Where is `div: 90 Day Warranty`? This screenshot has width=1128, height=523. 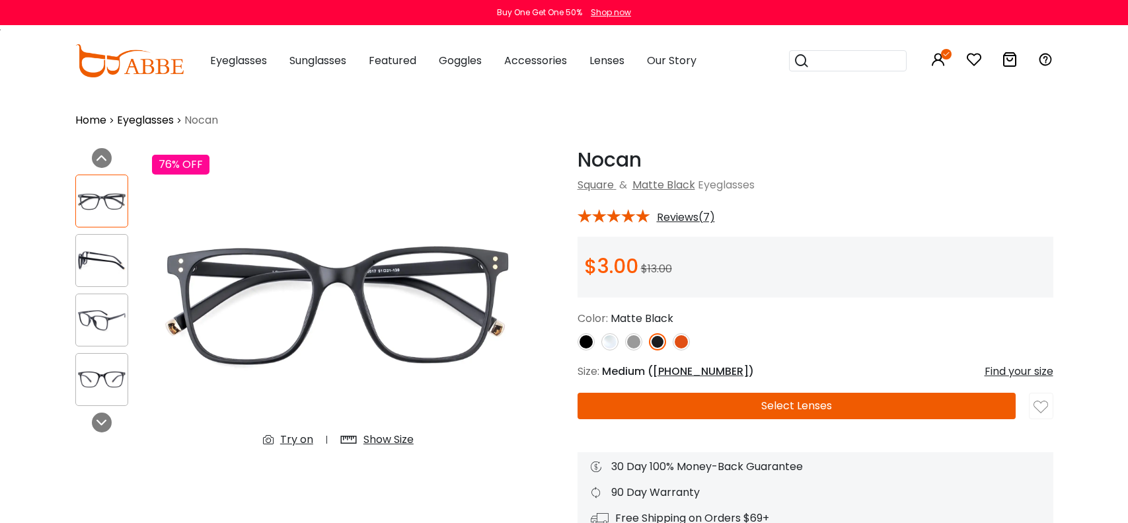
div: 90 Day Warranty is located at coordinates (815, 492).